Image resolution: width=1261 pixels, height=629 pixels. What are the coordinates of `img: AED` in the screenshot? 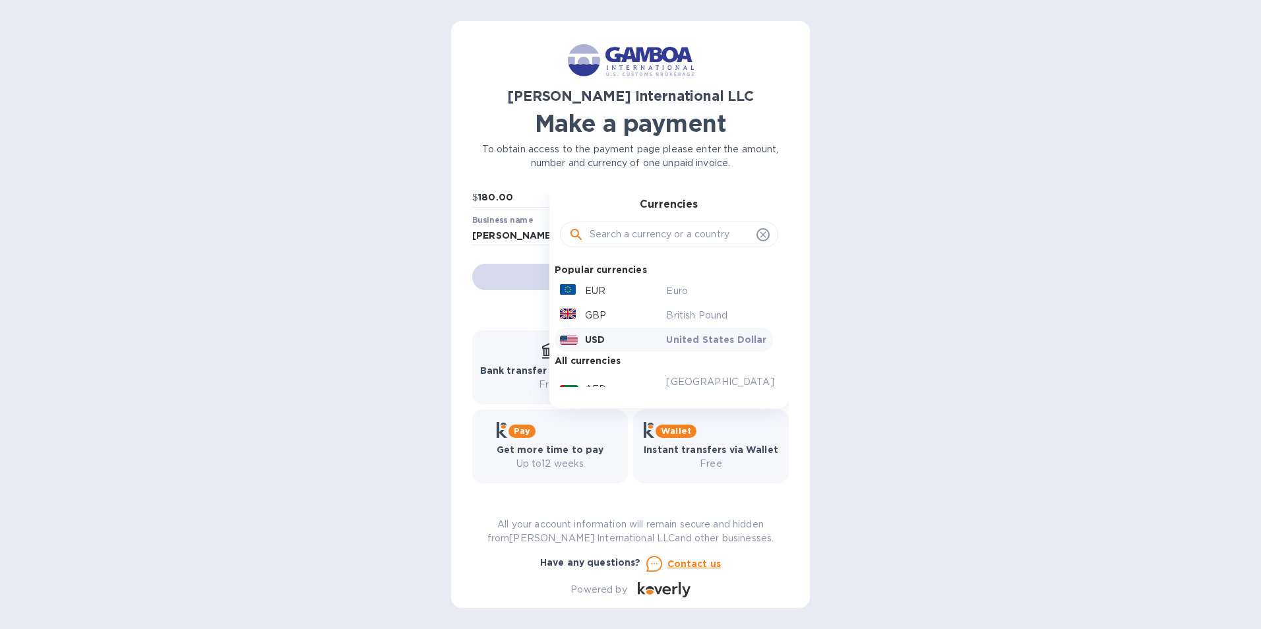 It's located at (569, 390).